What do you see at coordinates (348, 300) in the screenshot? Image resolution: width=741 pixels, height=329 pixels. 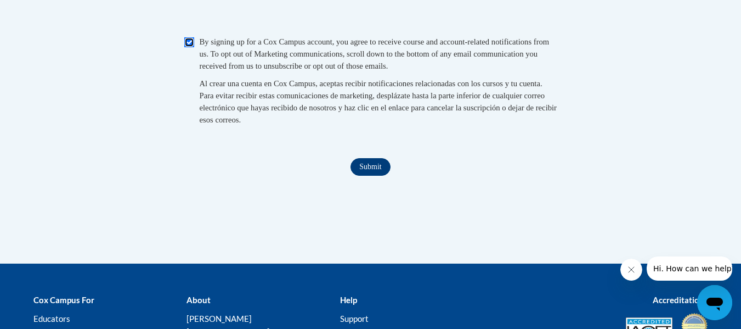 I see `b: Help` at bounding box center [348, 300].